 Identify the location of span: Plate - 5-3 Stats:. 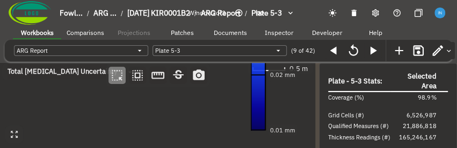
(355, 81).